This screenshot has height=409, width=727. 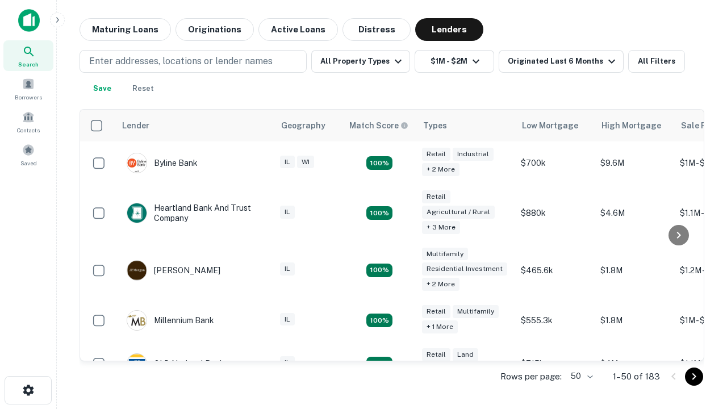 I want to click on p: Enter addresses, locations or lender names, so click(x=181, y=61).